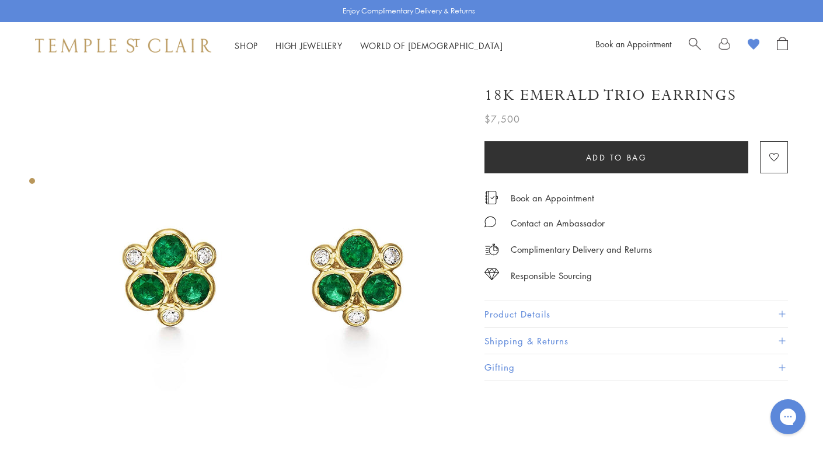  I want to click on div: Product gallery navigation, so click(32, 184).